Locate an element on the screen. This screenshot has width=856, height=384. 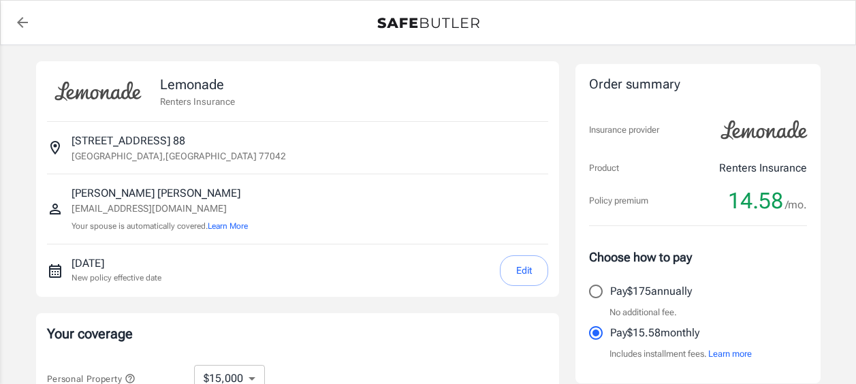
p: Your coverage is located at coordinates (298, 334).